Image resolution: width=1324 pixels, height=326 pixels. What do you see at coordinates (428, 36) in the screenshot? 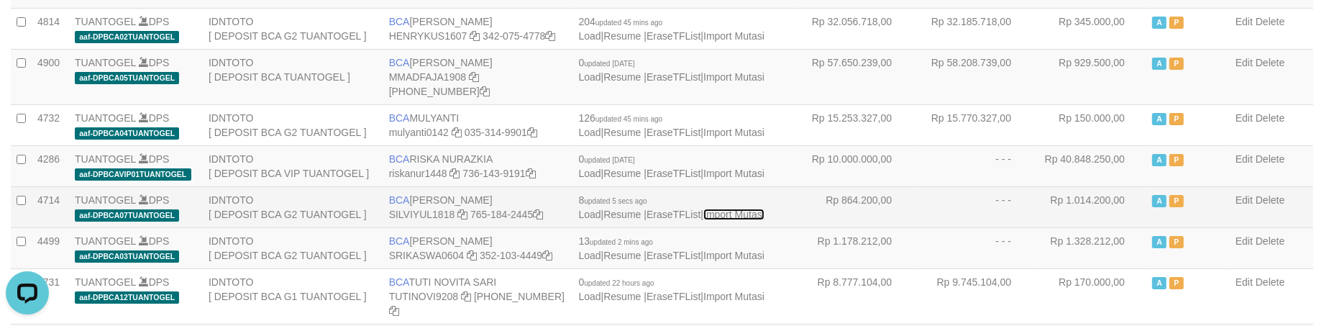
I see `a: HENRYKUS1607` at bounding box center [428, 36].